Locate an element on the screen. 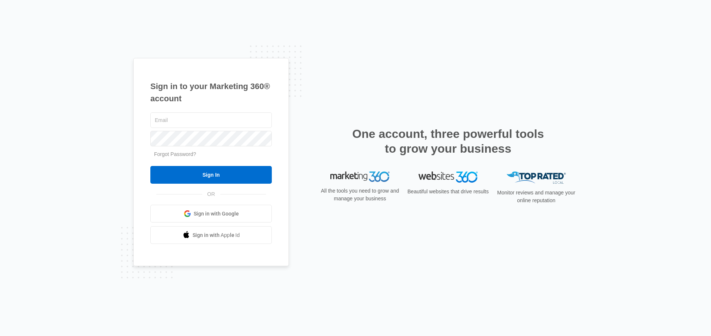  p: Monitor reviews and manage your online reputation is located at coordinates (536, 197).